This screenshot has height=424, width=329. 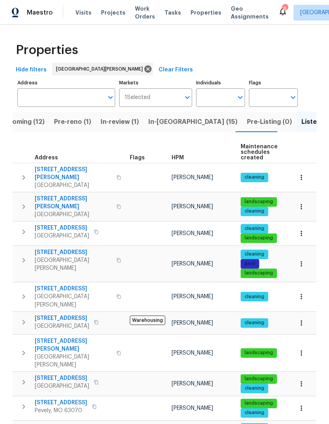 What do you see at coordinates (120, 122) in the screenshot?
I see `span: In-review (1)` at bounding box center [120, 122].